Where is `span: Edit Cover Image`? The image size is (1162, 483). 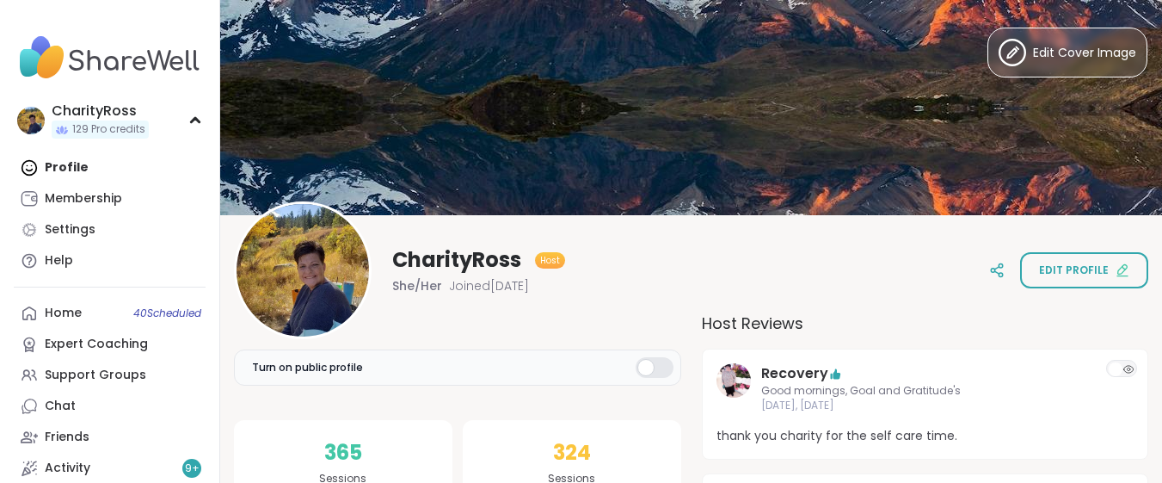 span: Edit Cover Image is located at coordinates (1085, 52).